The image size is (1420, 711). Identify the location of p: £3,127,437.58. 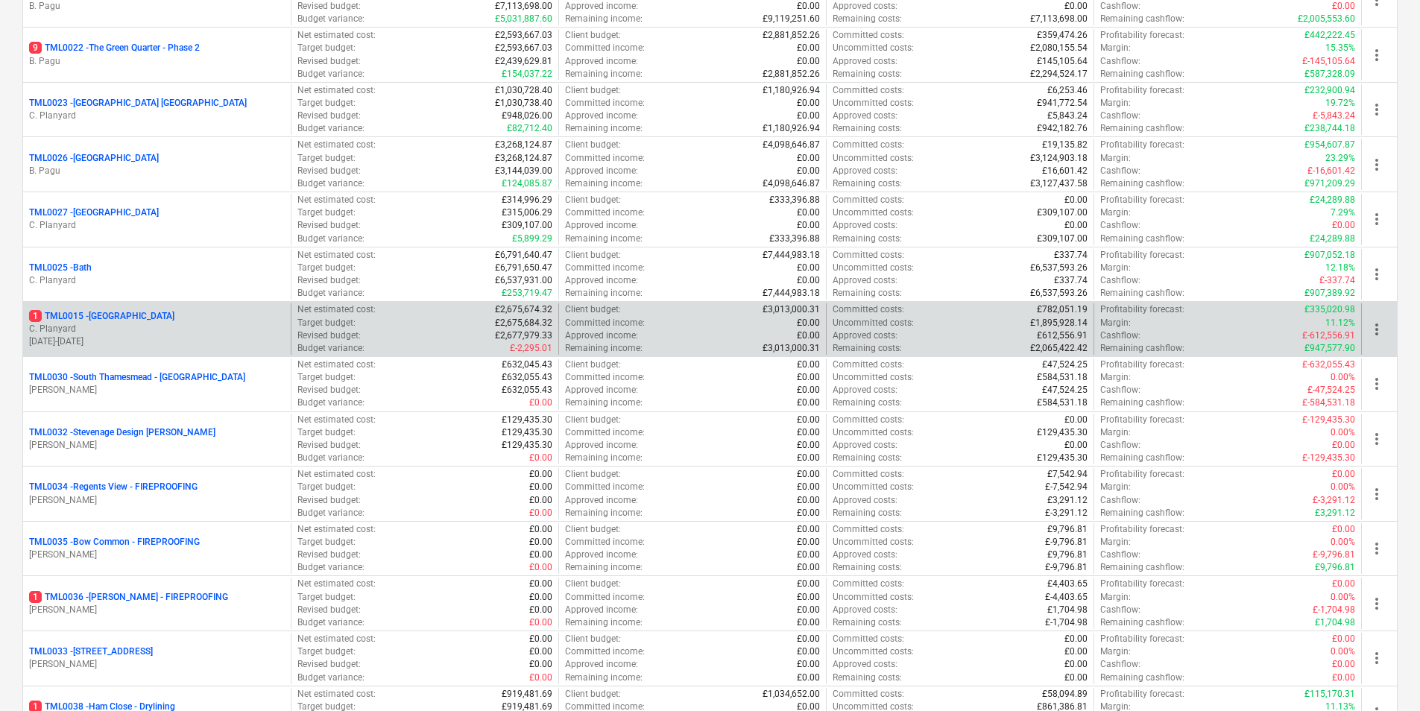
(1059, 183).